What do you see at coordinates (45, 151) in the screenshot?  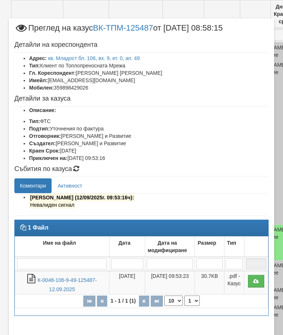 I see `b: Краен Срок:` at bounding box center [45, 151].